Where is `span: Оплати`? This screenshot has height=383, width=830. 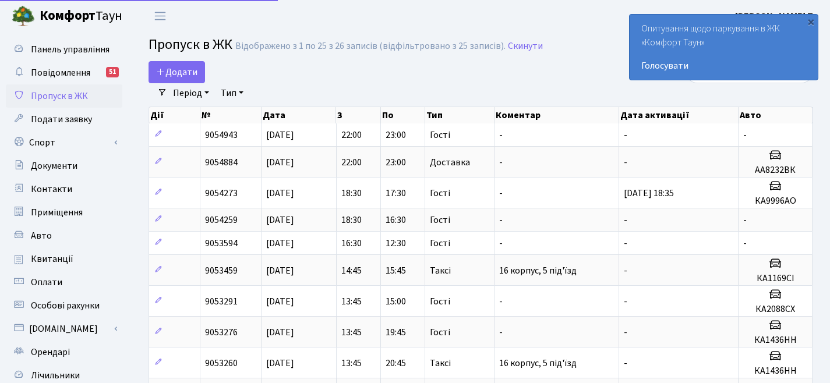
span: Оплати is located at coordinates (47, 282).